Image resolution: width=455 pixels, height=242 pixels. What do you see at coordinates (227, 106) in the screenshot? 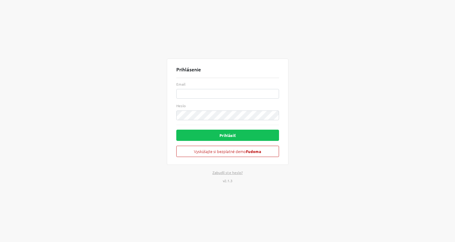
I see `label: Heslo` at bounding box center [227, 106].